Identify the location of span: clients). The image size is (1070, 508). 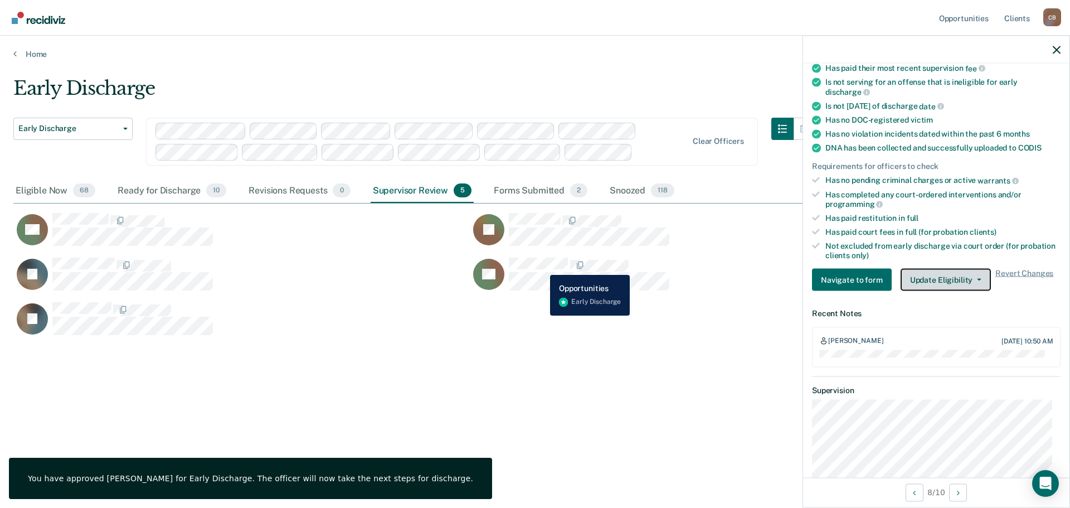
(983, 231).